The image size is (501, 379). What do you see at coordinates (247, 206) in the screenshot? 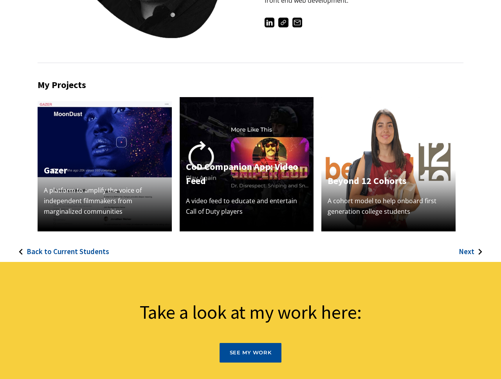
I see `p: A video feed to educate and entertain Call of Duty players` at bounding box center [247, 206].